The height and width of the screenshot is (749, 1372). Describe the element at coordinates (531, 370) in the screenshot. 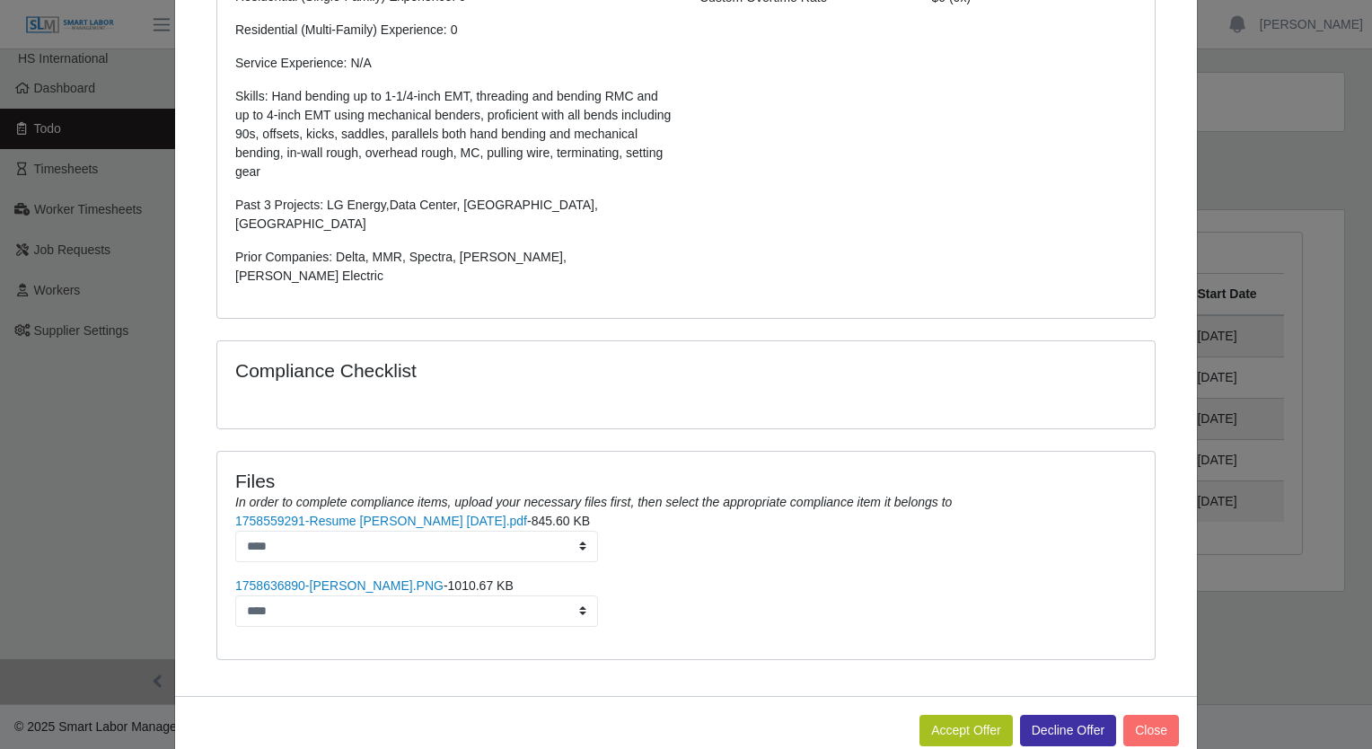

I see `h4: Compliance Checklist` at that location.